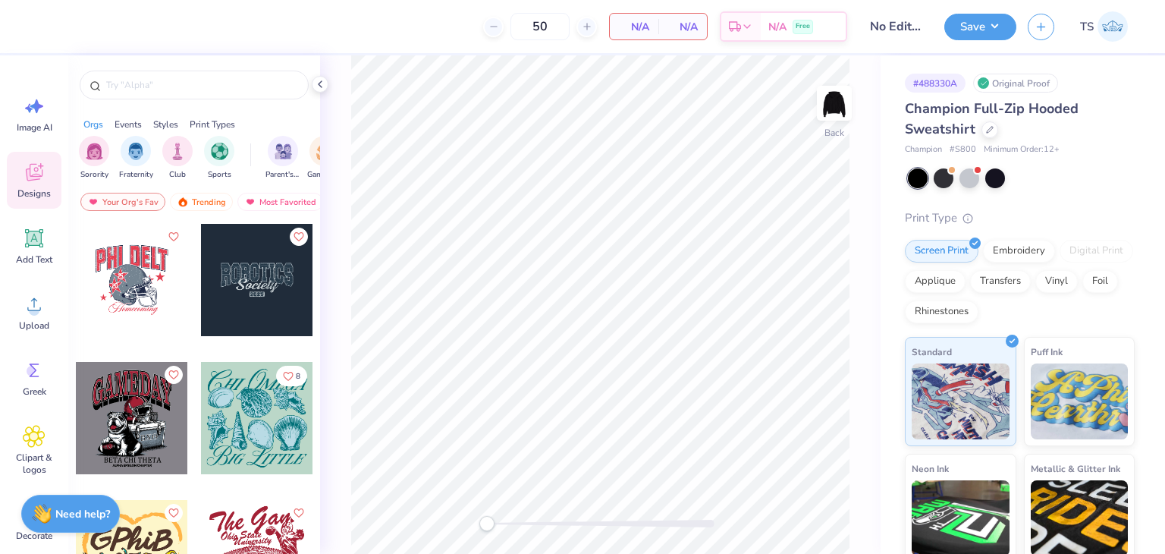  What do you see at coordinates (487, 523) in the screenshot?
I see `div: Accessibility label` at bounding box center [487, 523].